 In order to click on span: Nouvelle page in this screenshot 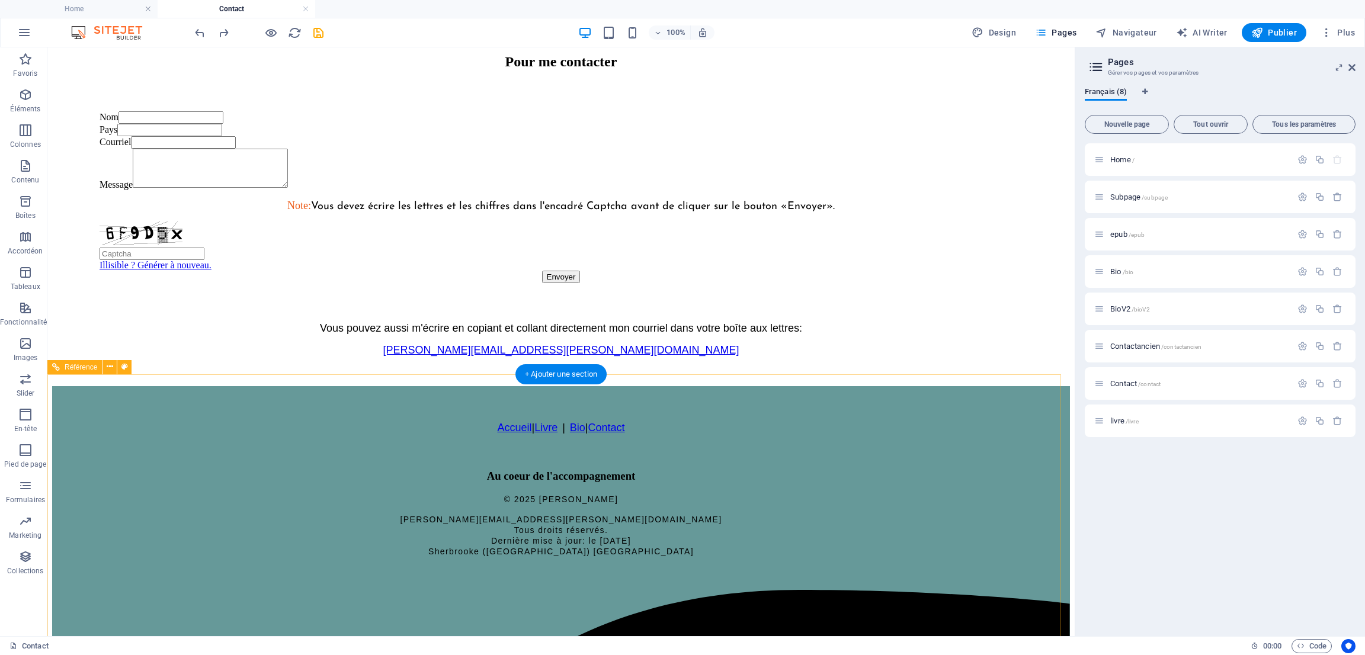, I will do `click(1127, 124)`.